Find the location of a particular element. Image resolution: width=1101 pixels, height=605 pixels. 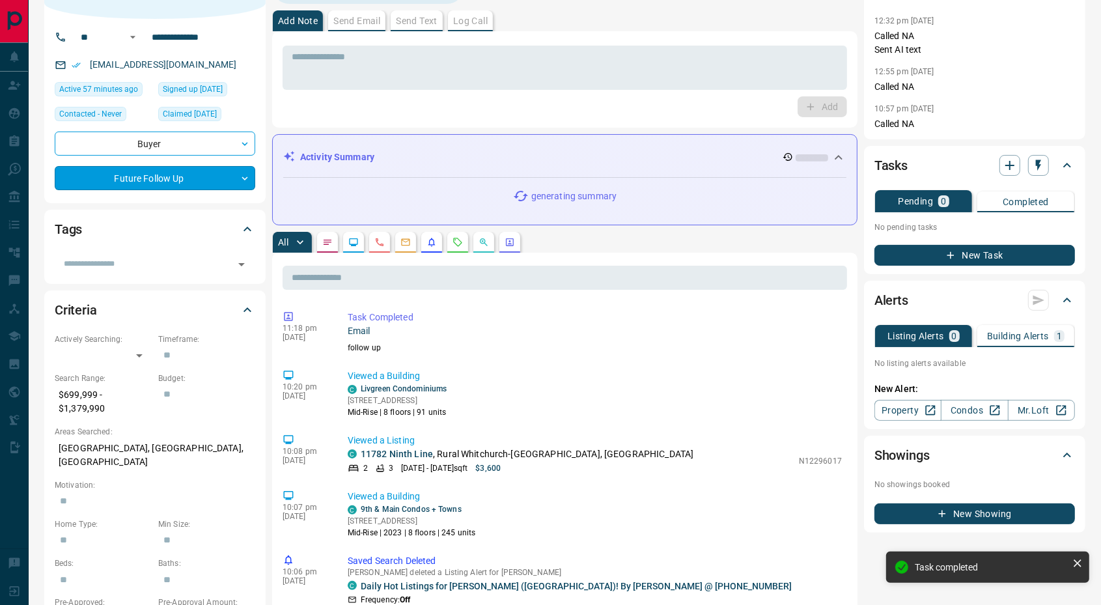

div: Showings is located at coordinates (975, 455).